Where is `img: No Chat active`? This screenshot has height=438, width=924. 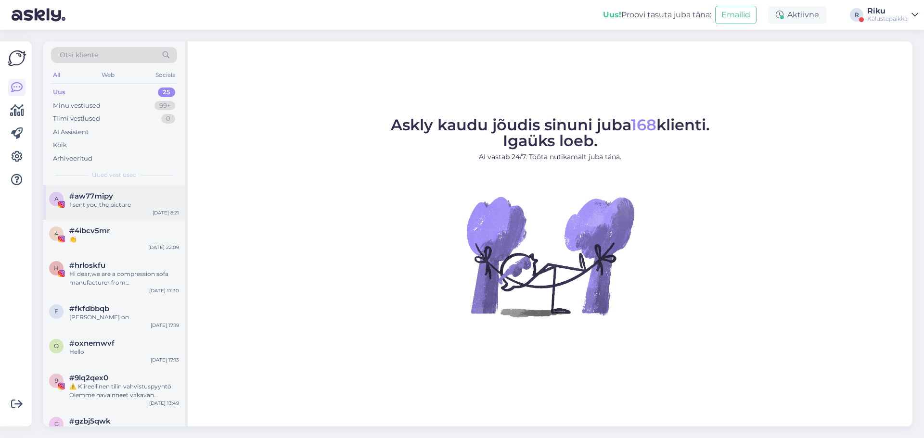
img: No Chat active is located at coordinates (550, 256).